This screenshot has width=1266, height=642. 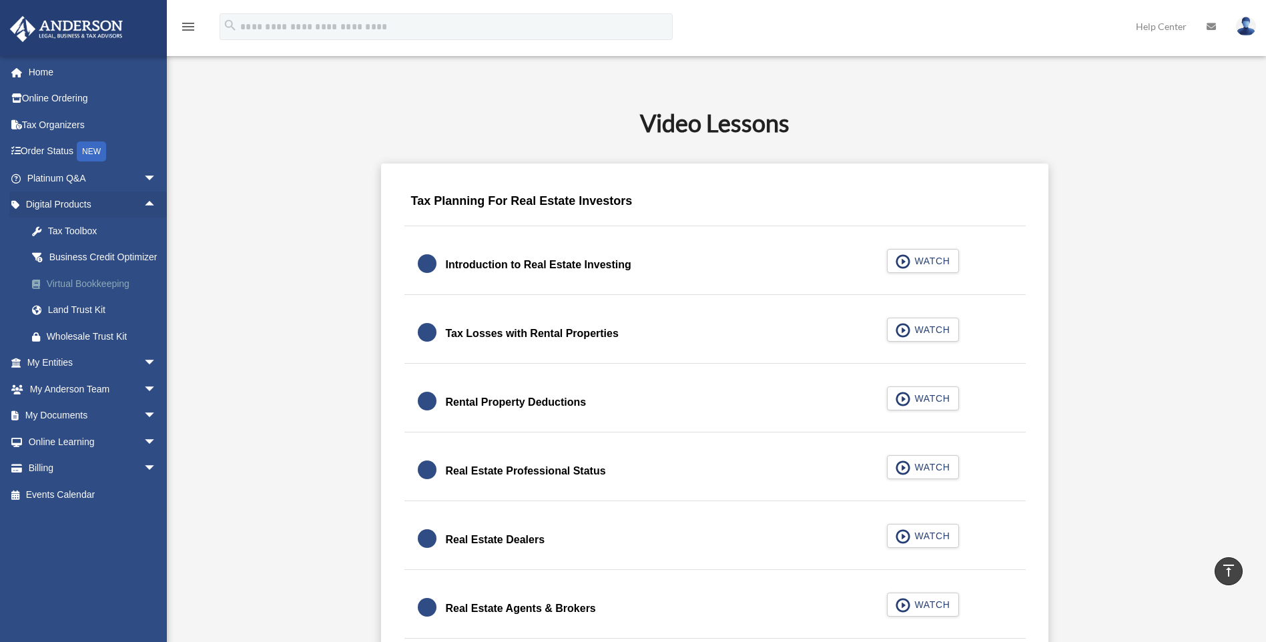 I want to click on div: NEW, so click(x=91, y=151).